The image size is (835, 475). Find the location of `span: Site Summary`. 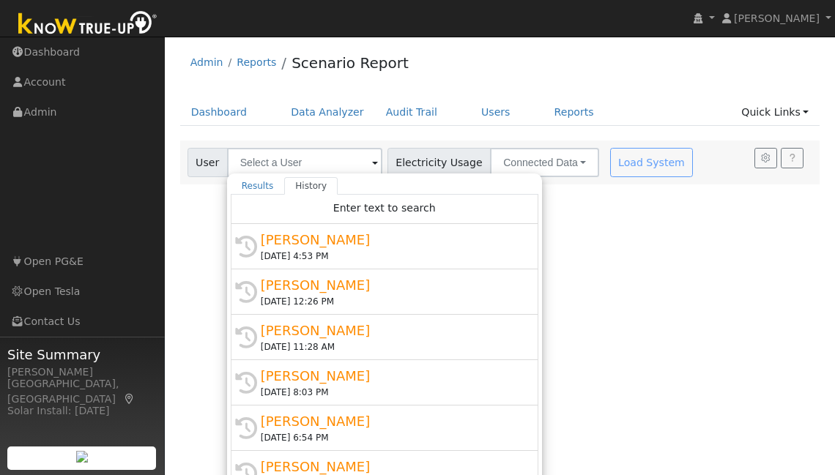

span: Site Summary is located at coordinates (82, 355).